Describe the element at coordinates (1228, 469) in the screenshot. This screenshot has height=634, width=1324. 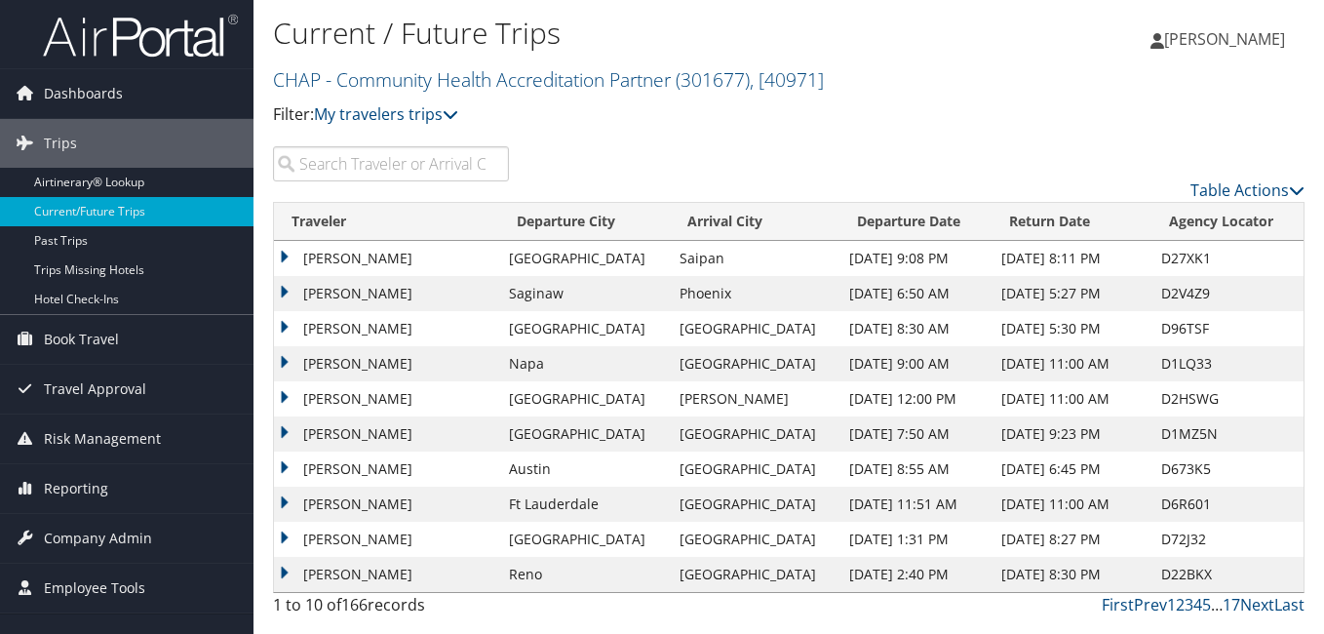
I see `td: D673K5` at that location.